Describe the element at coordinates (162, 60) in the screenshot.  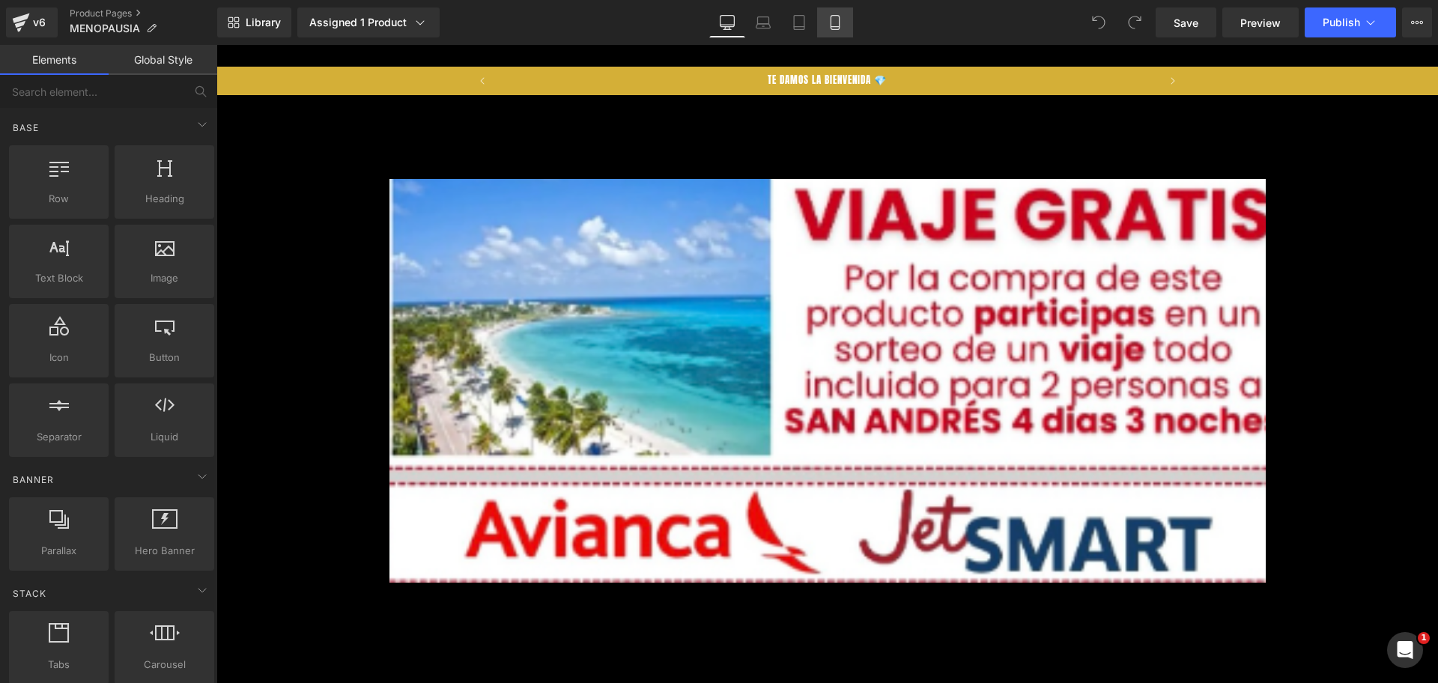
I see `a: Global Style` at that location.